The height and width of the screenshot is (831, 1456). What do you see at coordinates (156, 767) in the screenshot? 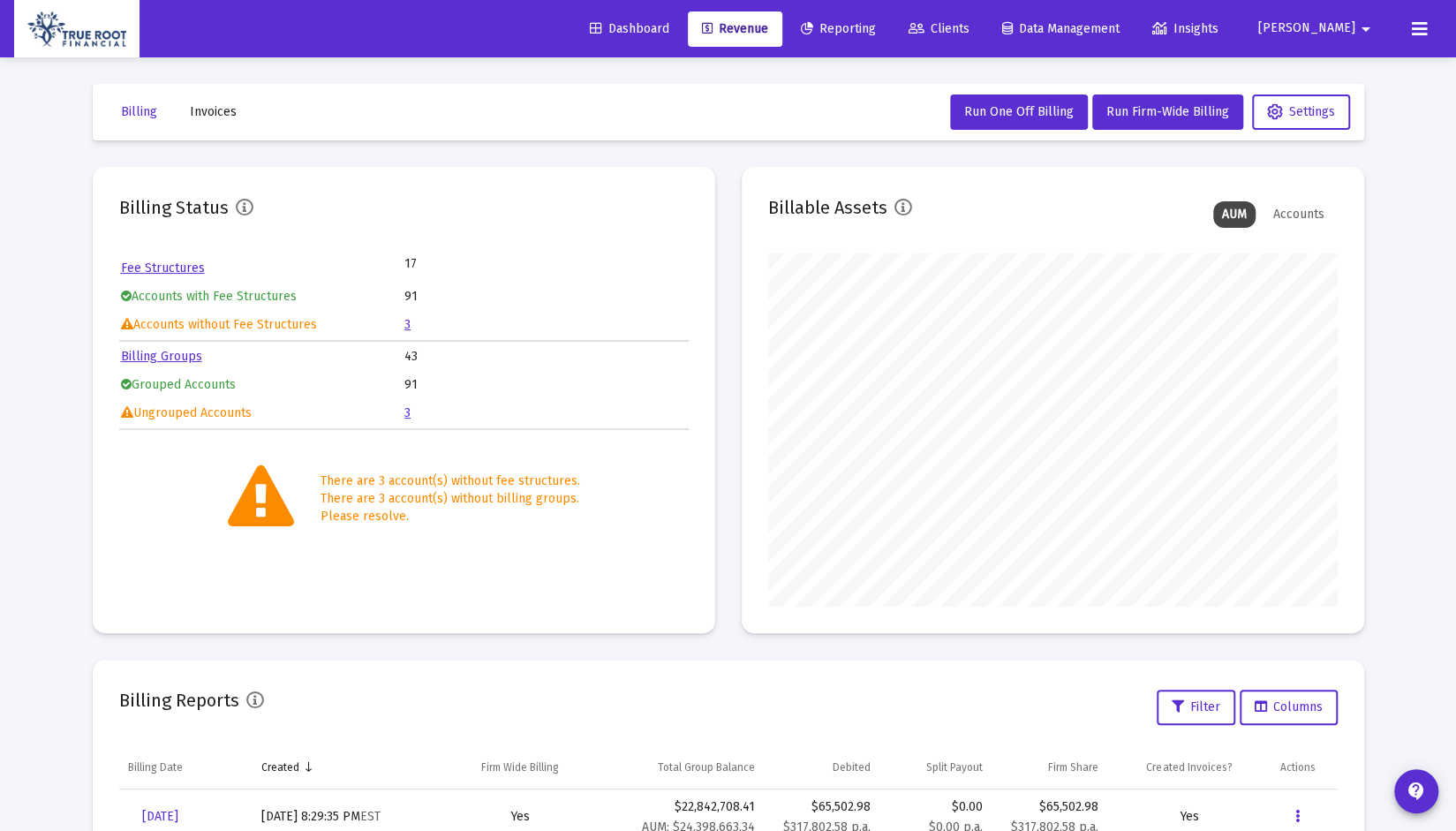
I see `div: Billing Date` at bounding box center [156, 767].